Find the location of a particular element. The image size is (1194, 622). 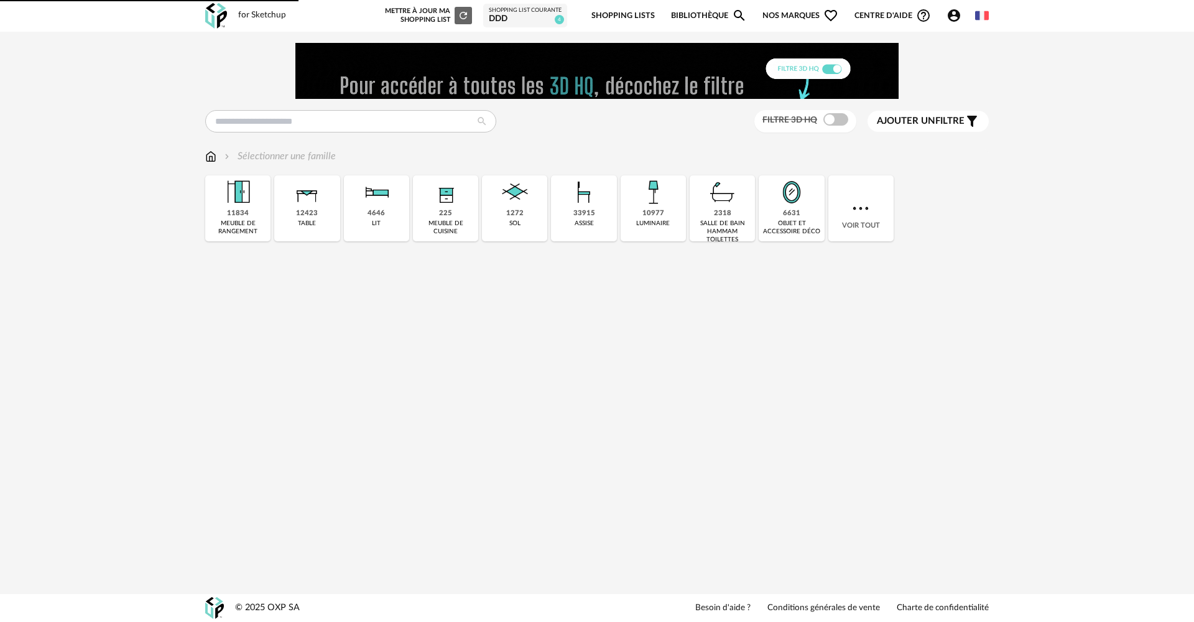

div: Shopping List courante is located at coordinates (525, 11).